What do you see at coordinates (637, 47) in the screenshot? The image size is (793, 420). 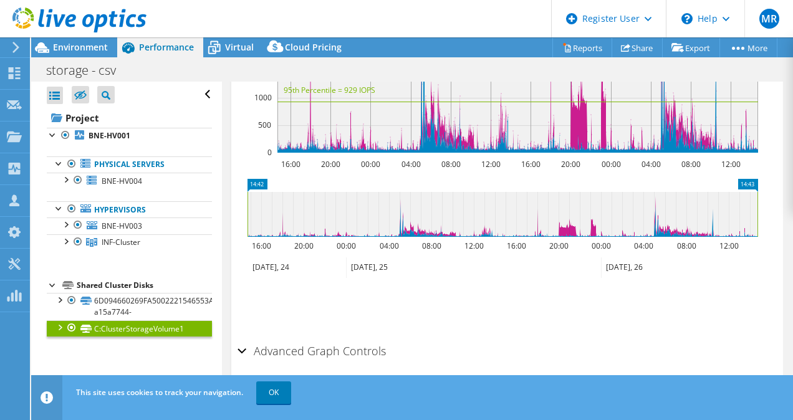 I see `a: Share` at bounding box center [637, 47].